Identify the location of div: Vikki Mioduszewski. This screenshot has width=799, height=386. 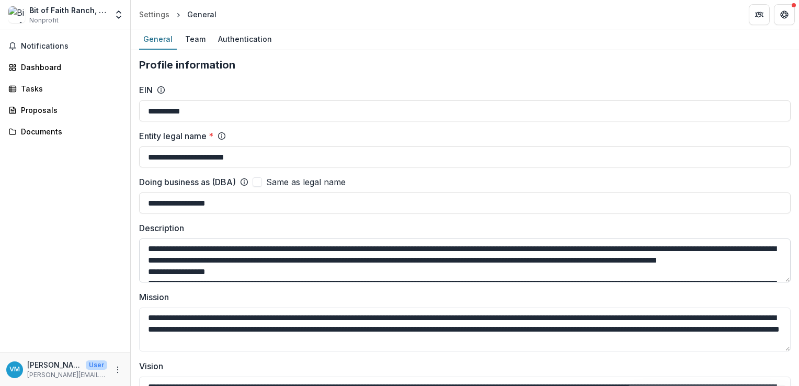
(15, 369).